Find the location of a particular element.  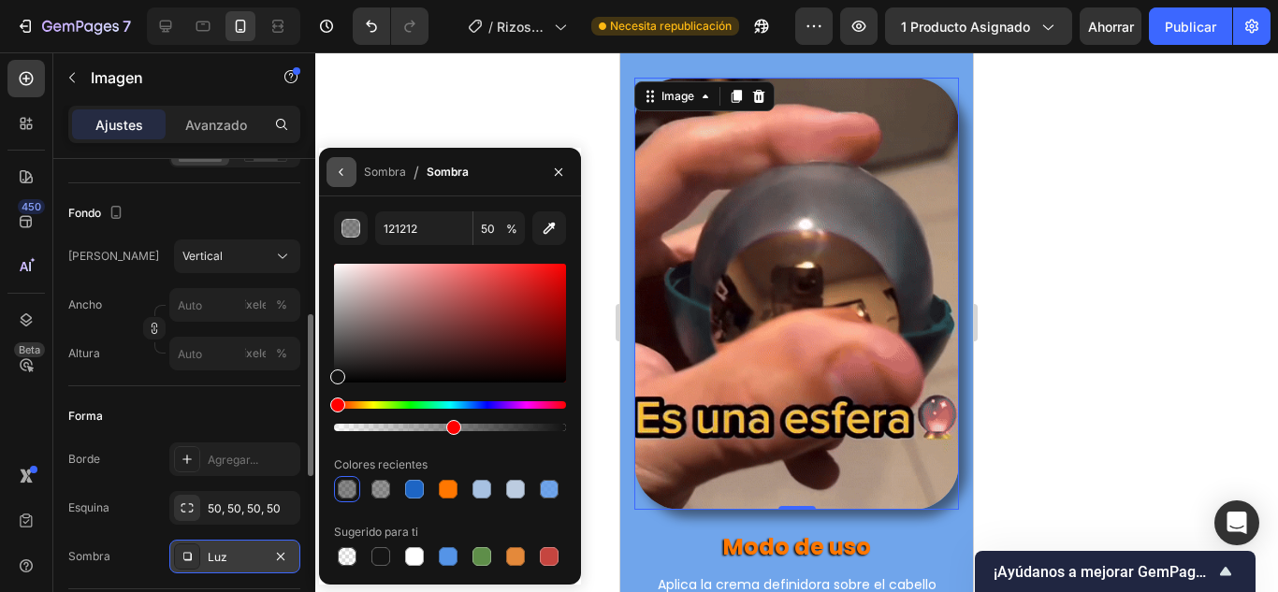

font: Altura is located at coordinates (84, 353).